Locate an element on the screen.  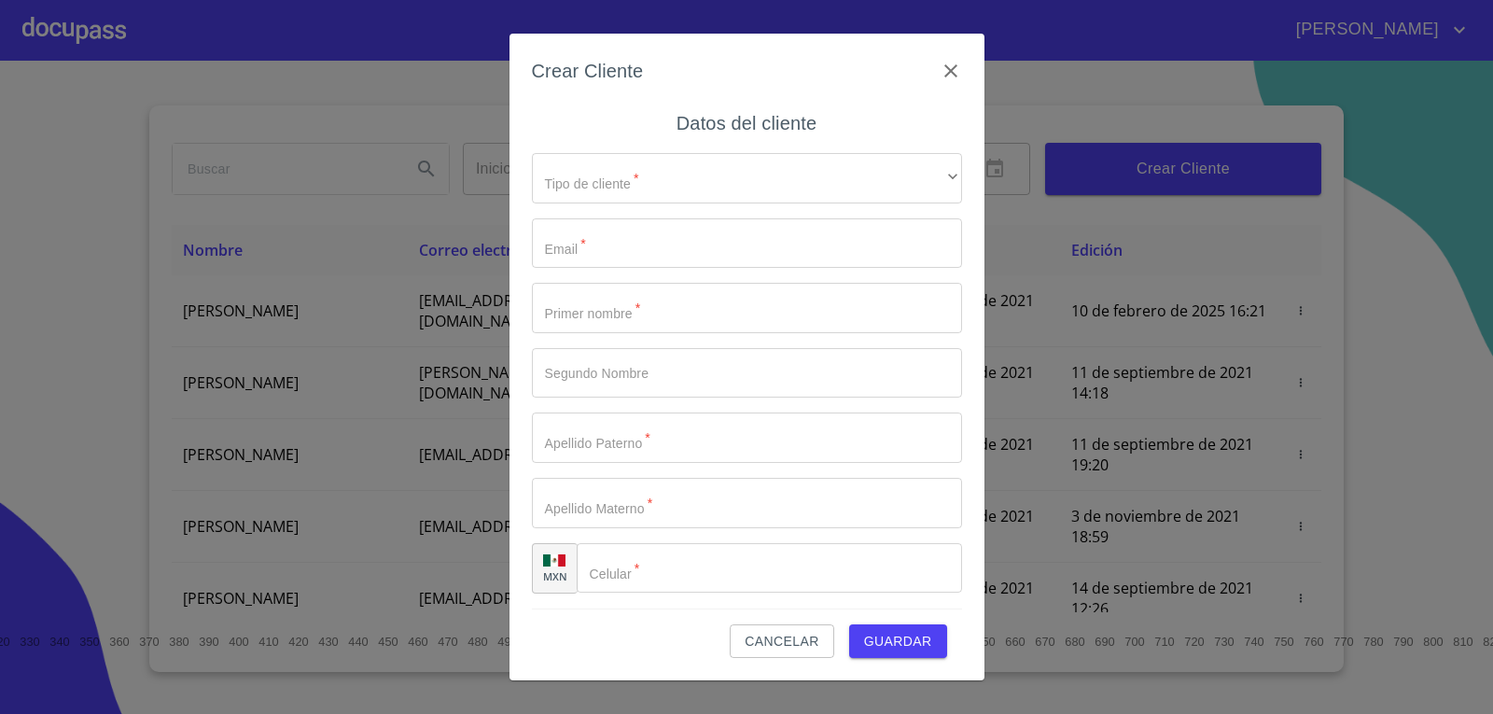
button: Cancelar is located at coordinates (781, 641).